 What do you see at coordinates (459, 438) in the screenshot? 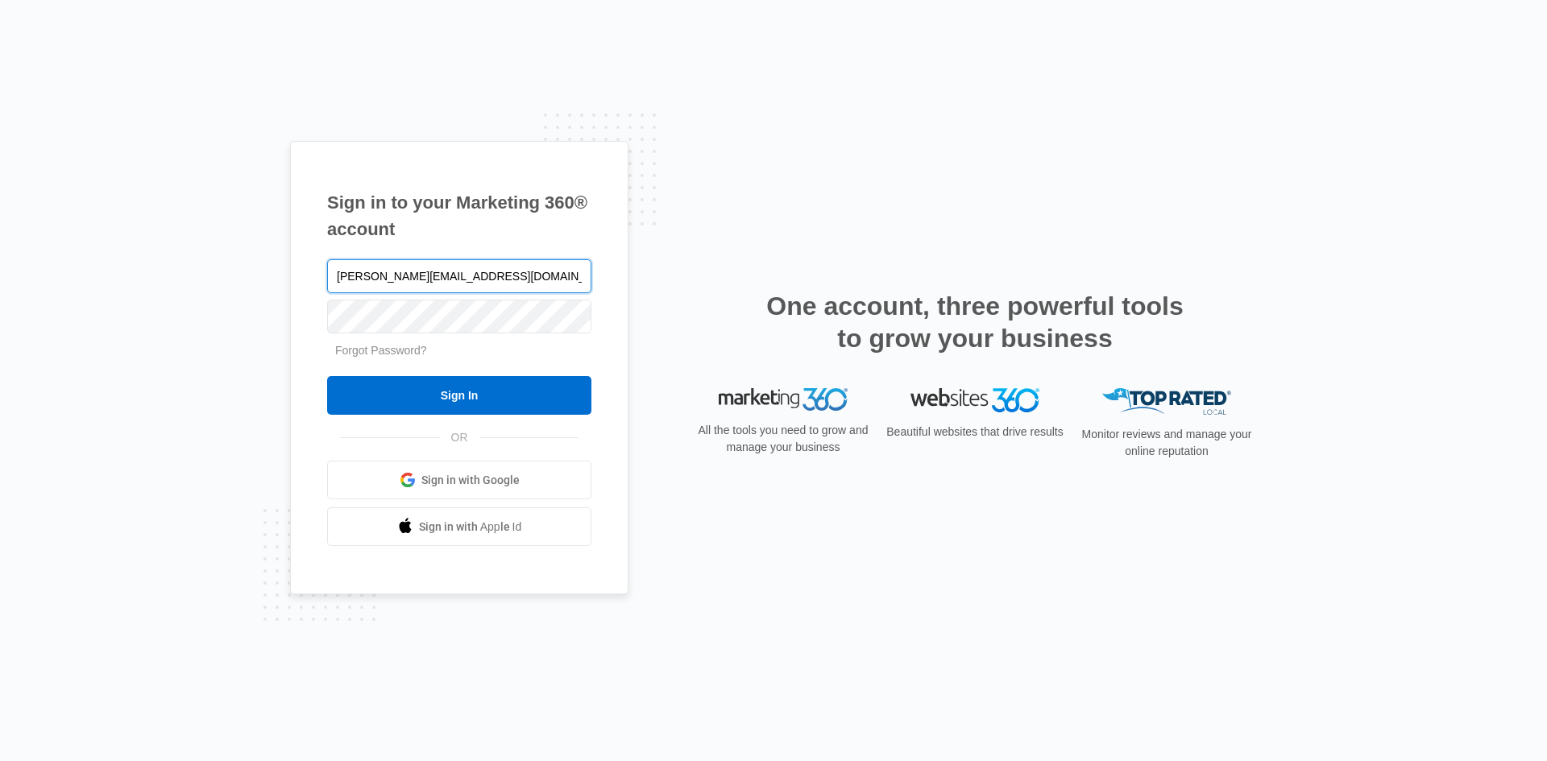
I see `span: OR` at bounding box center [459, 438].